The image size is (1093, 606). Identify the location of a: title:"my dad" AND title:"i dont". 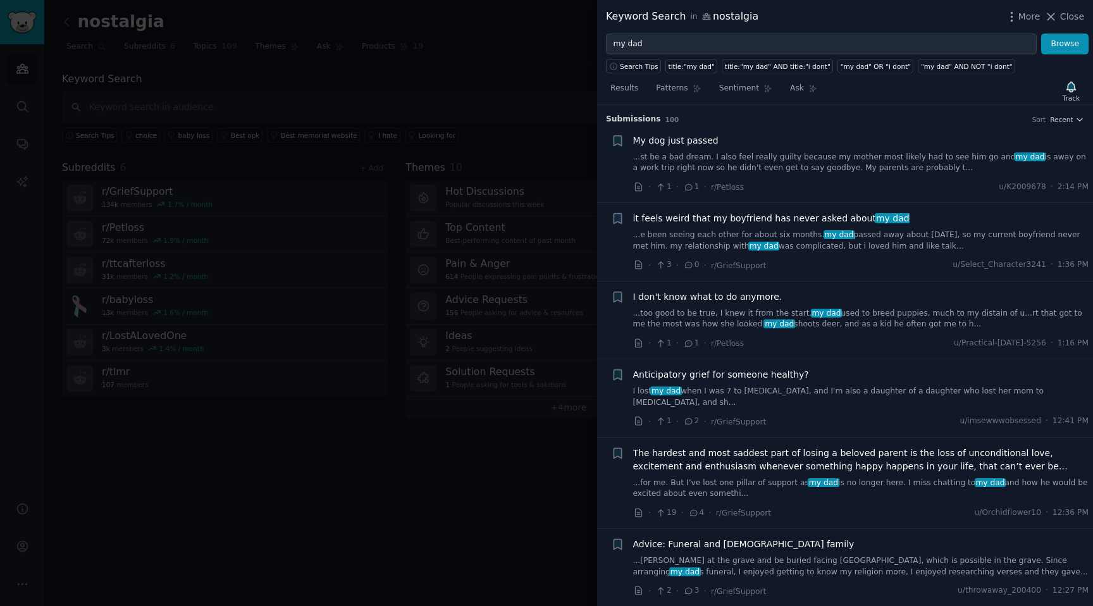
(777, 66).